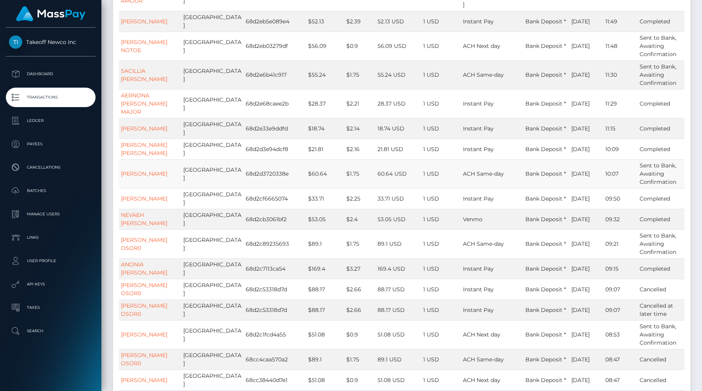 This screenshot has width=702, height=391. I want to click on td: $89.1, so click(325, 359).